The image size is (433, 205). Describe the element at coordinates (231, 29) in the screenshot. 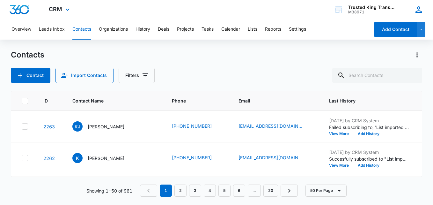

I see `button: Calendar` at that location.